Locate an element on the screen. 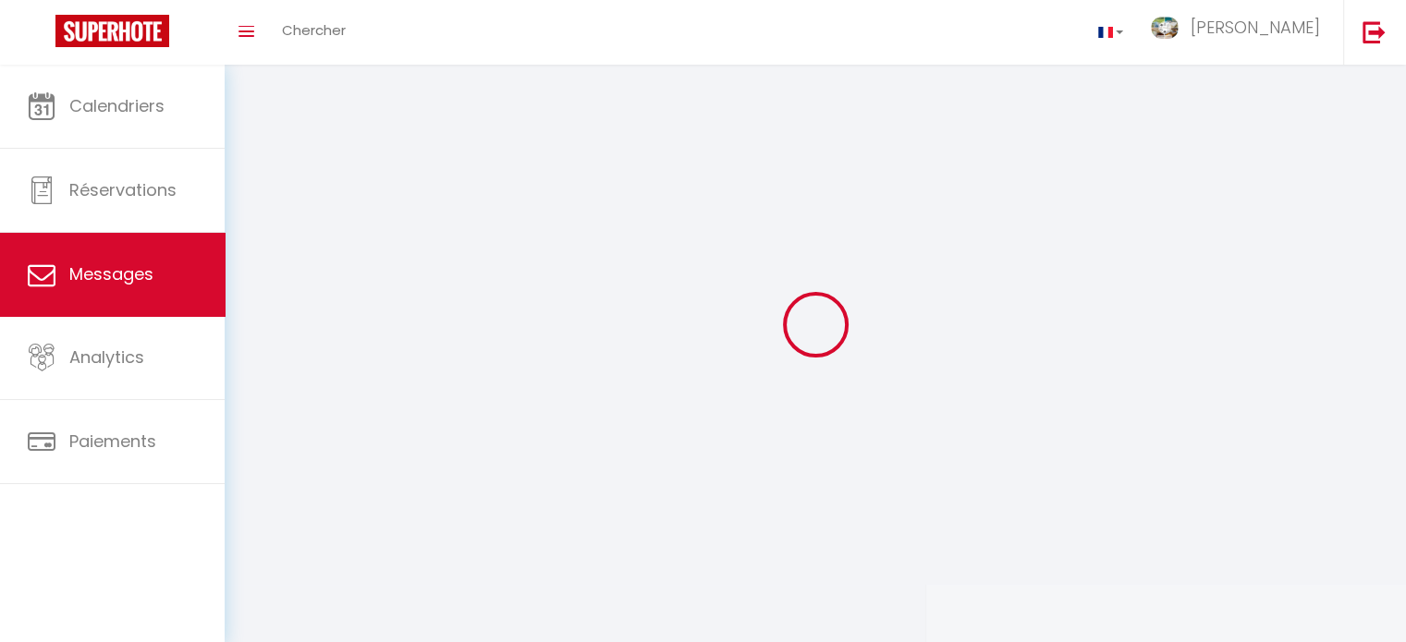  span: Paiements is located at coordinates (113, 441).